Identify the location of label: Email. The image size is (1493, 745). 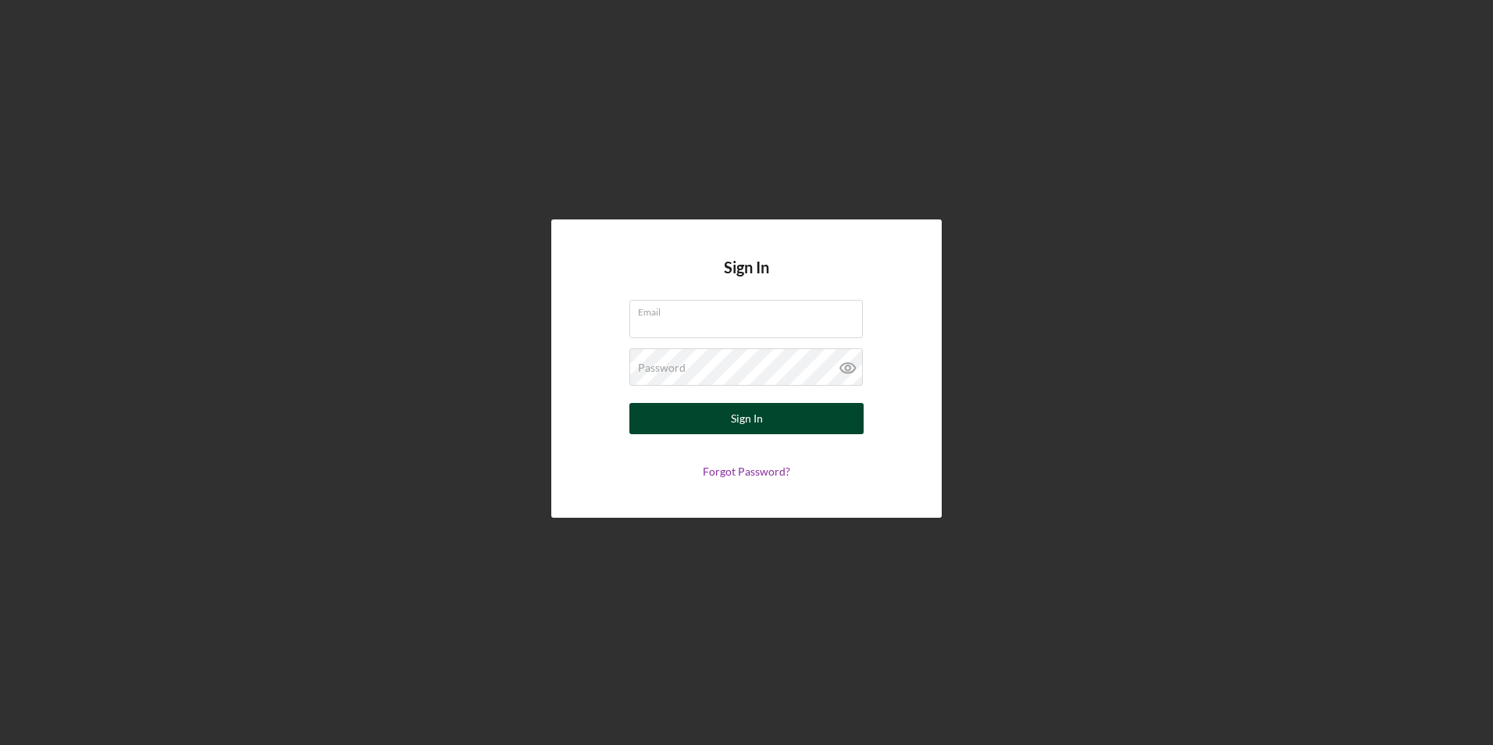
(750, 309).